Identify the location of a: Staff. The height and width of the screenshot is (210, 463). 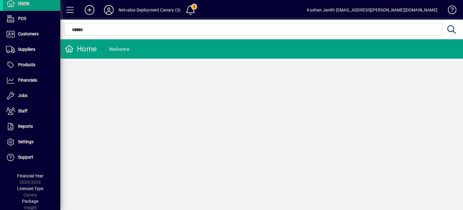
(32, 111).